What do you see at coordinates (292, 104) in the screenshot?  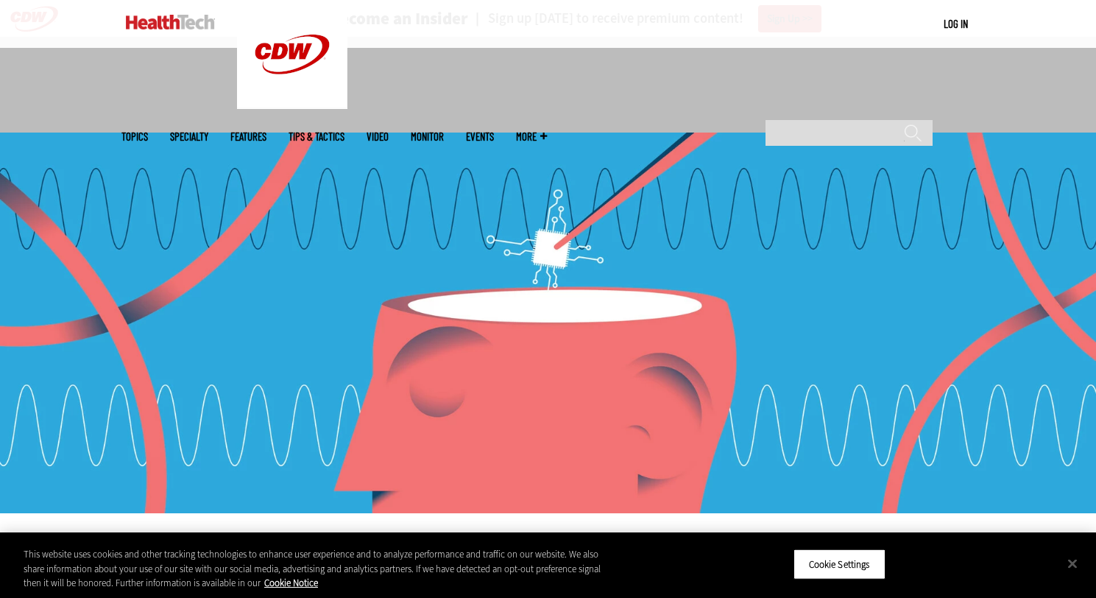 I see `a: CDW` at bounding box center [292, 104].